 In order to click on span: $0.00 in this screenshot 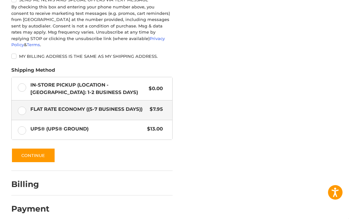, I will do `click(154, 89)`.